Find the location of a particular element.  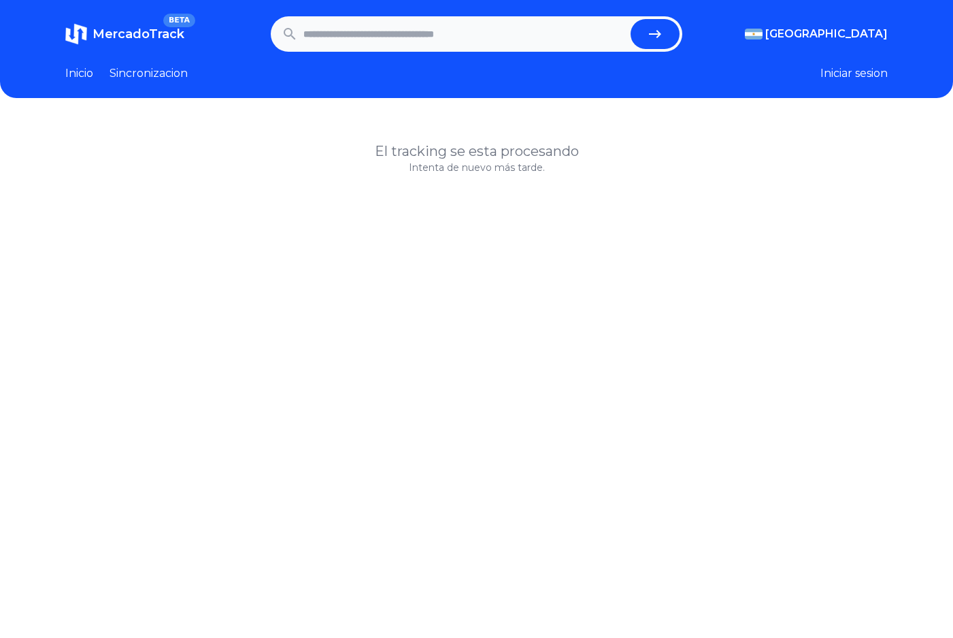

h1: El tracking se esta procesando is located at coordinates (476, 151).